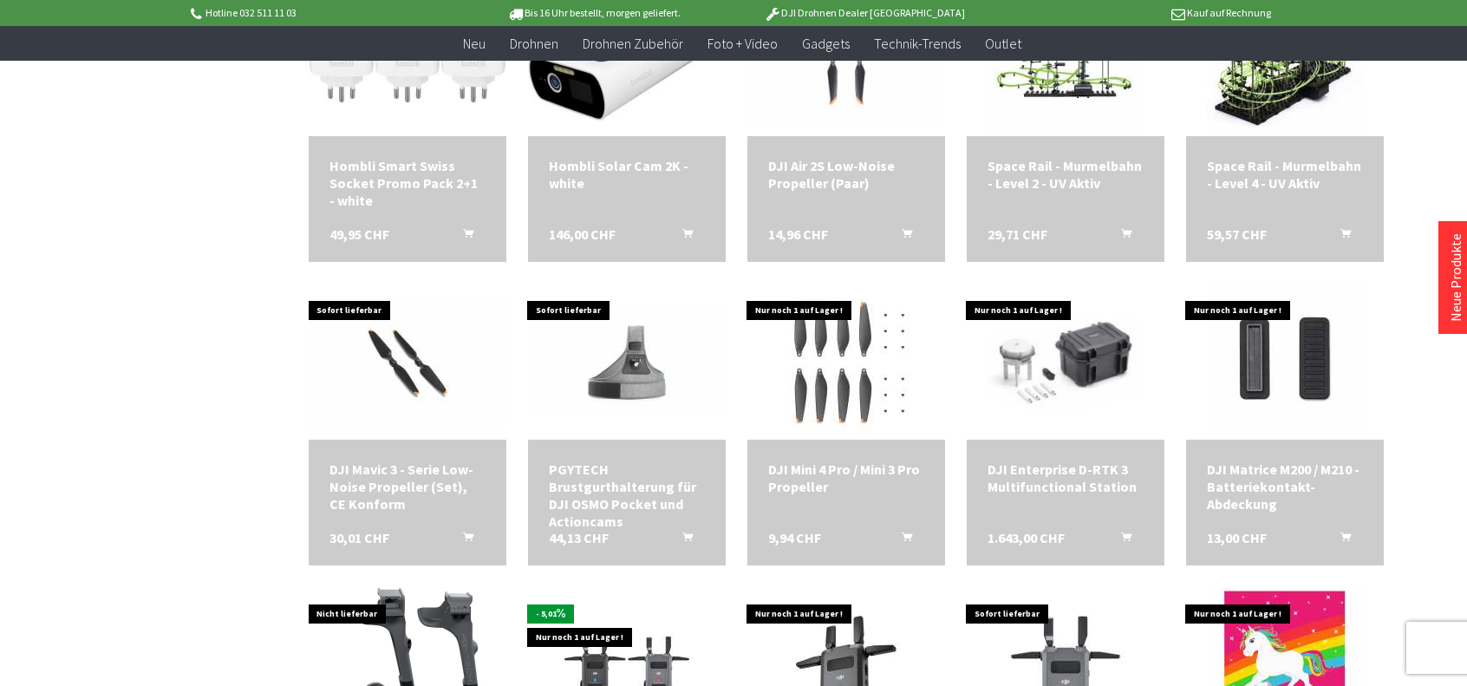 This screenshot has height=686, width=1467. I want to click on p: Hotline 032 511 11 03, so click(322, 13).